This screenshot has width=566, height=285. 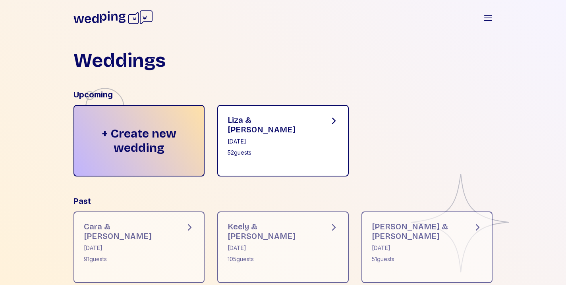 I want to click on div: 51 guests, so click(x=416, y=259).